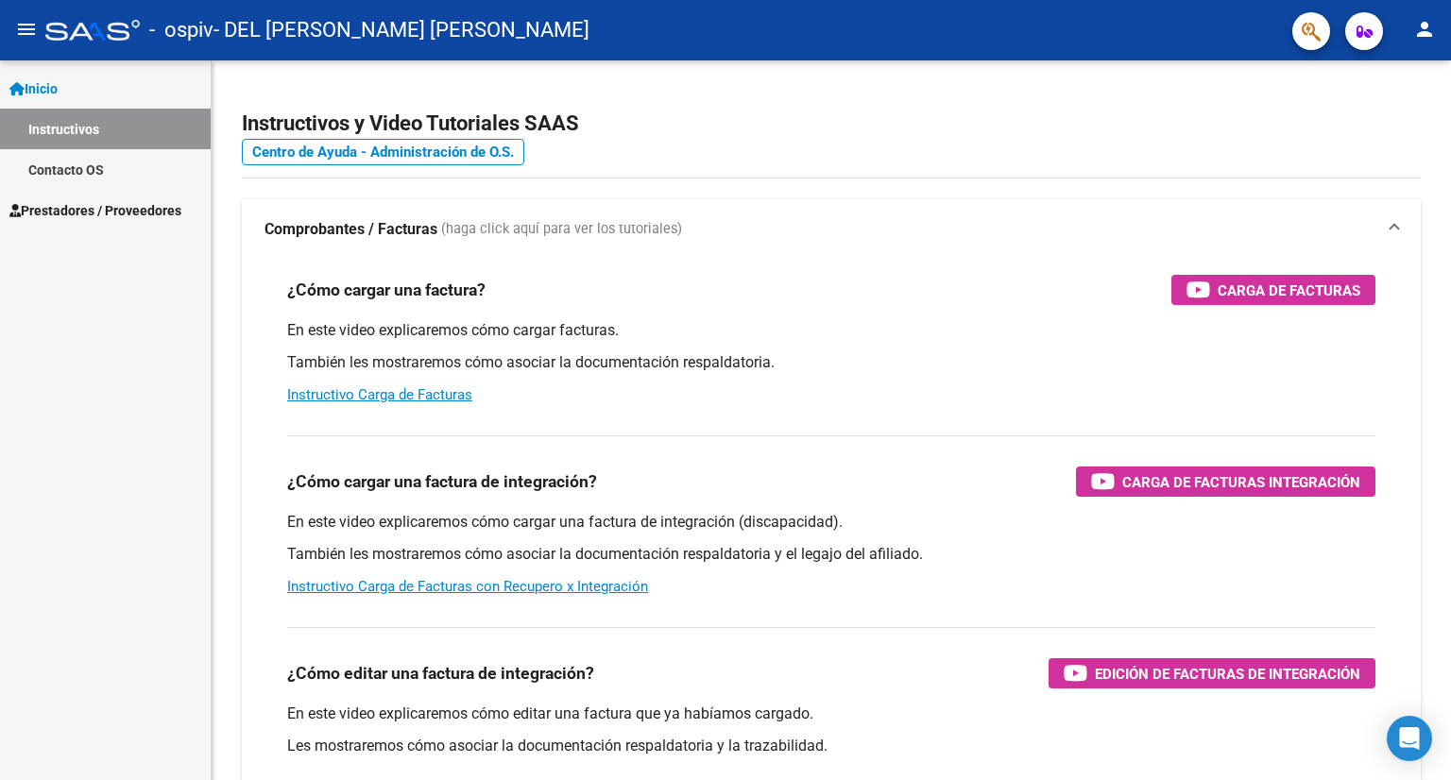 This screenshot has height=780, width=1451. Describe the element at coordinates (1273, 290) in the screenshot. I see `button: Carga de Facturas` at that location.